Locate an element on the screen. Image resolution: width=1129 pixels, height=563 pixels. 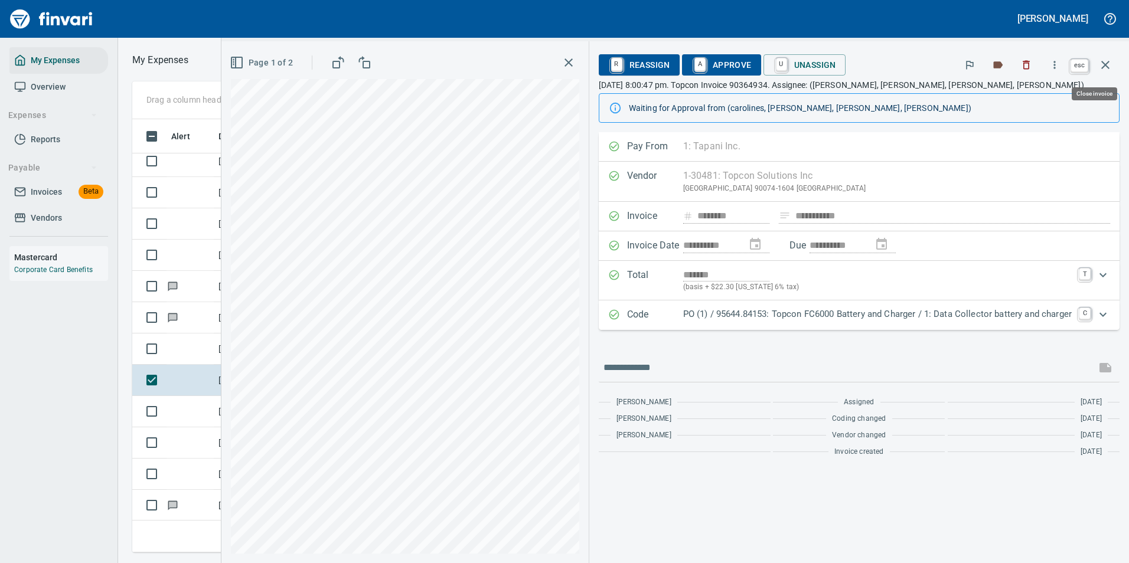
a: Overview is located at coordinates (58, 87).